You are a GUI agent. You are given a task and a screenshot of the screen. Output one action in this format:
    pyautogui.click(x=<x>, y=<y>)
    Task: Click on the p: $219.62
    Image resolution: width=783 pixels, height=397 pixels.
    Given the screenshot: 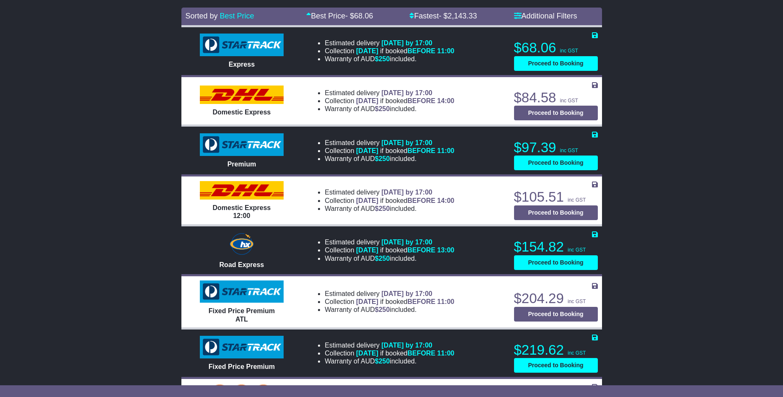 What is the action you would take?
    pyautogui.click(x=556, y=350)
    